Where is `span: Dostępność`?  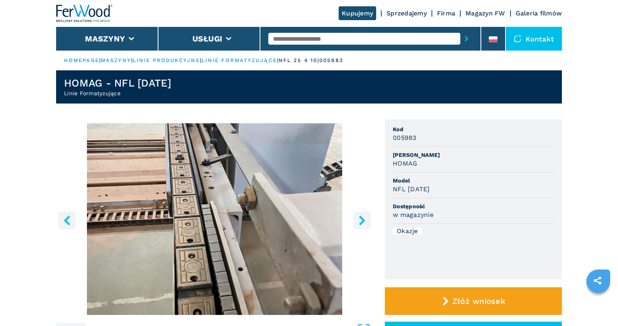
span: Dostępność is located at coordinates (474, 206).